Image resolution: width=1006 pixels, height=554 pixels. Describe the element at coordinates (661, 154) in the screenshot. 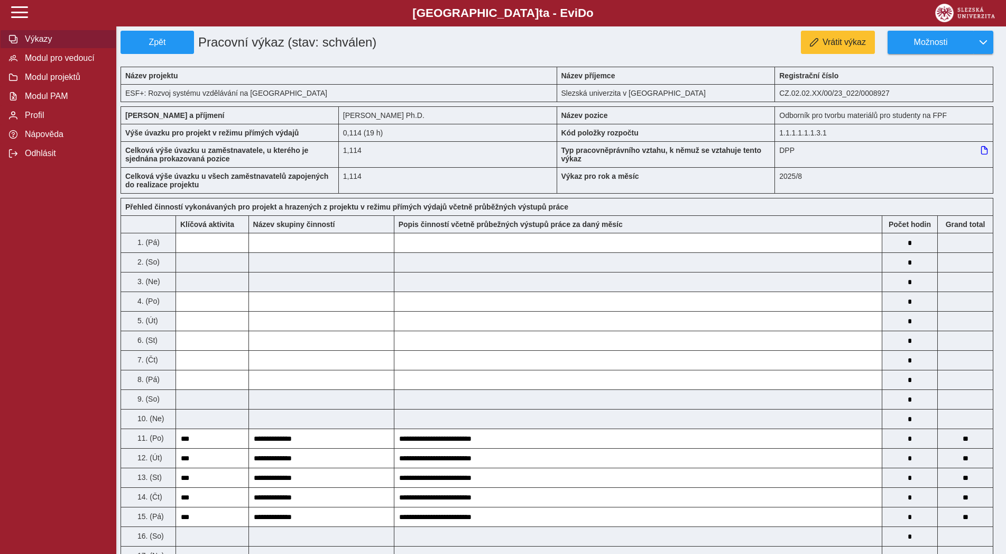

I see `b: Typ pracovněprávního vztahu, k němuž se vztahuje tento výkaz` at that location.